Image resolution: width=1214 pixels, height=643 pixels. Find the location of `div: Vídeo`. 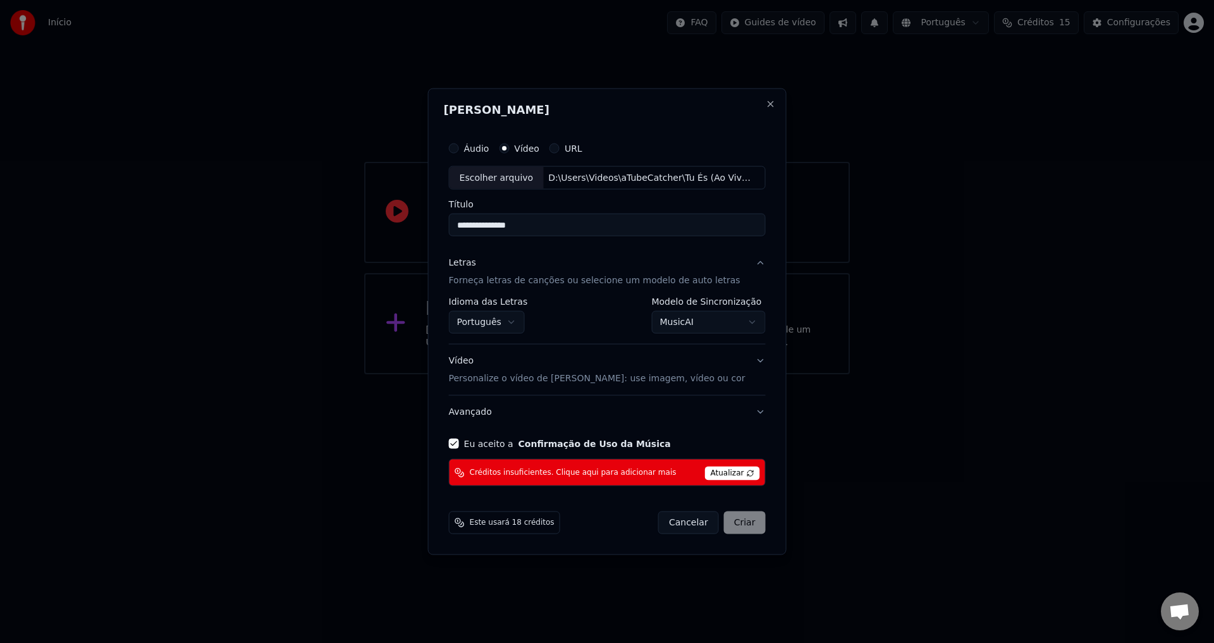

div: Vídeo is located at coordinates (597, 370).